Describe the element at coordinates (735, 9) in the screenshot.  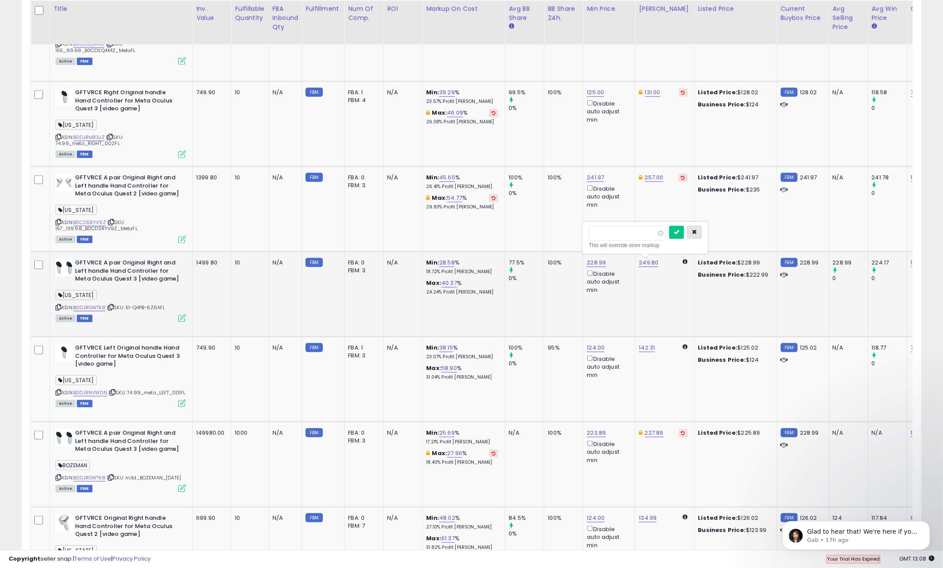
I see `div: Listed Price` at that location.